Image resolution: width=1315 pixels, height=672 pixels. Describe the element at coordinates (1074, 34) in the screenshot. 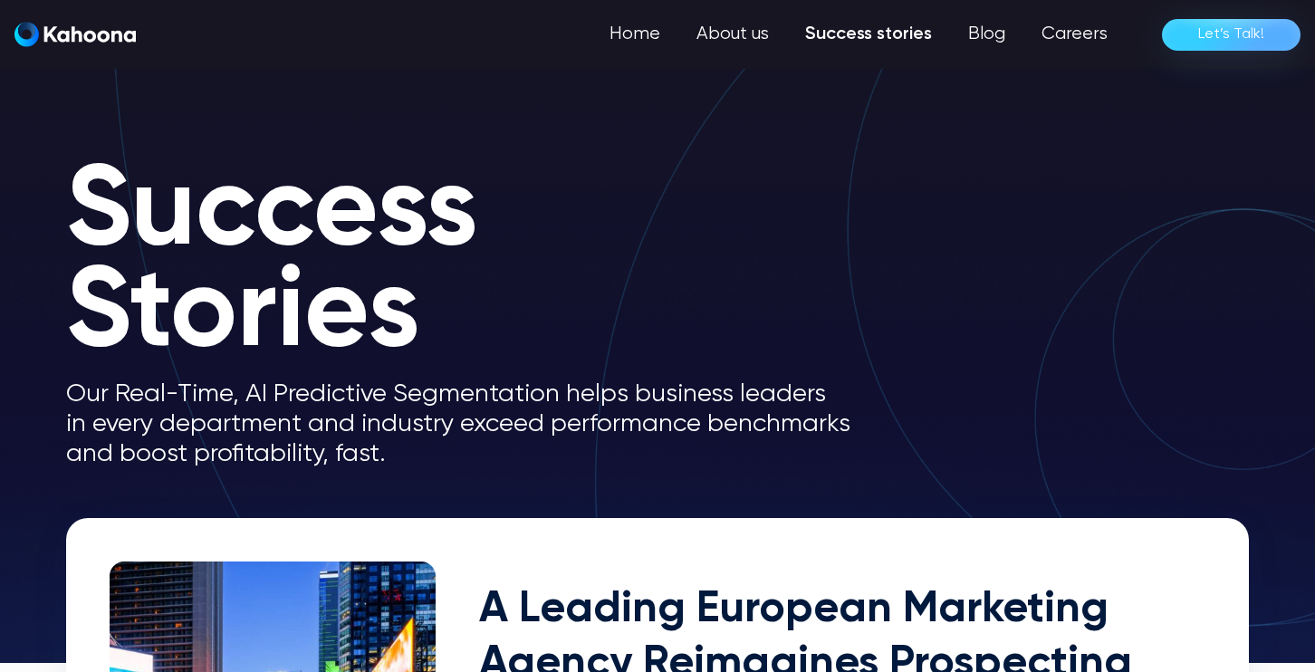

I see `a: Careers` at that location.